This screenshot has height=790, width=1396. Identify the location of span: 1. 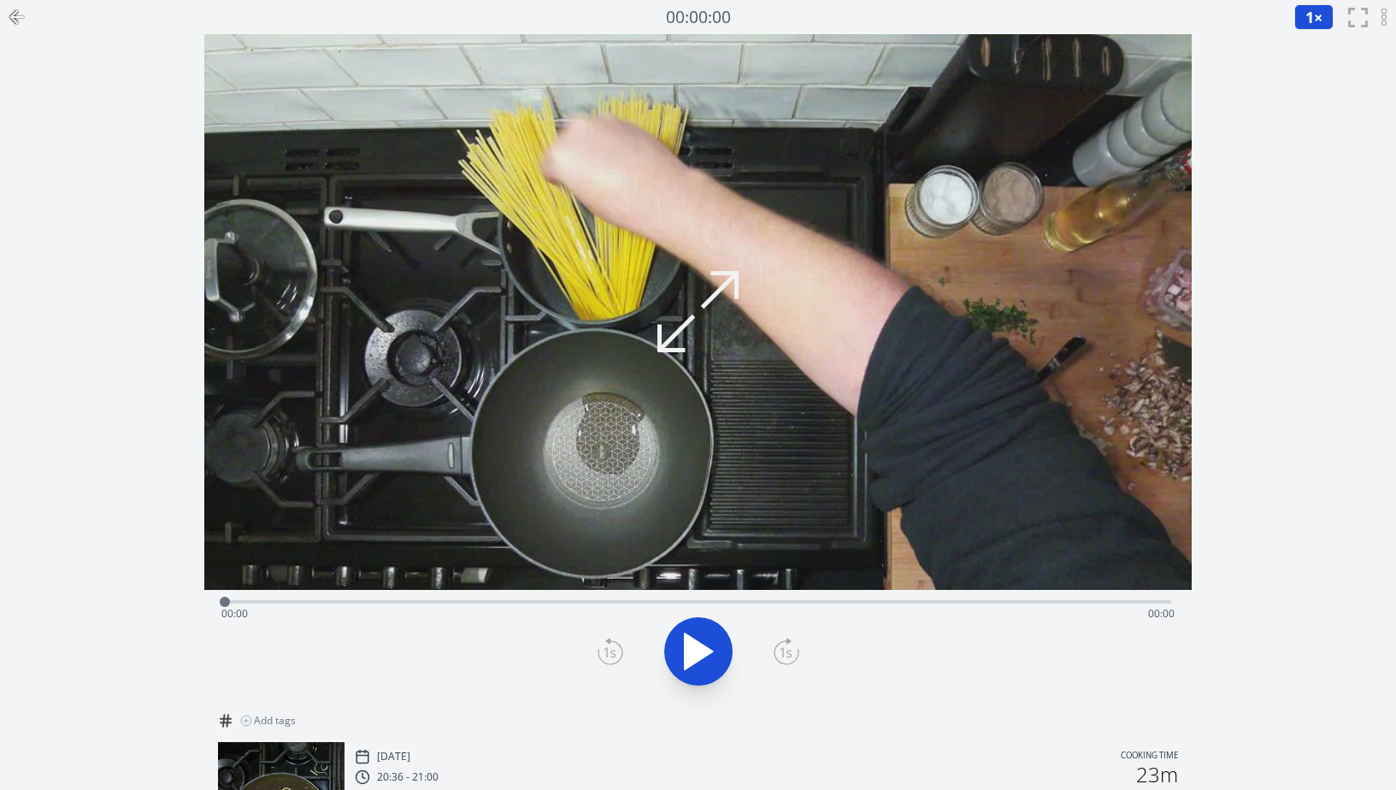
(1310, 17).